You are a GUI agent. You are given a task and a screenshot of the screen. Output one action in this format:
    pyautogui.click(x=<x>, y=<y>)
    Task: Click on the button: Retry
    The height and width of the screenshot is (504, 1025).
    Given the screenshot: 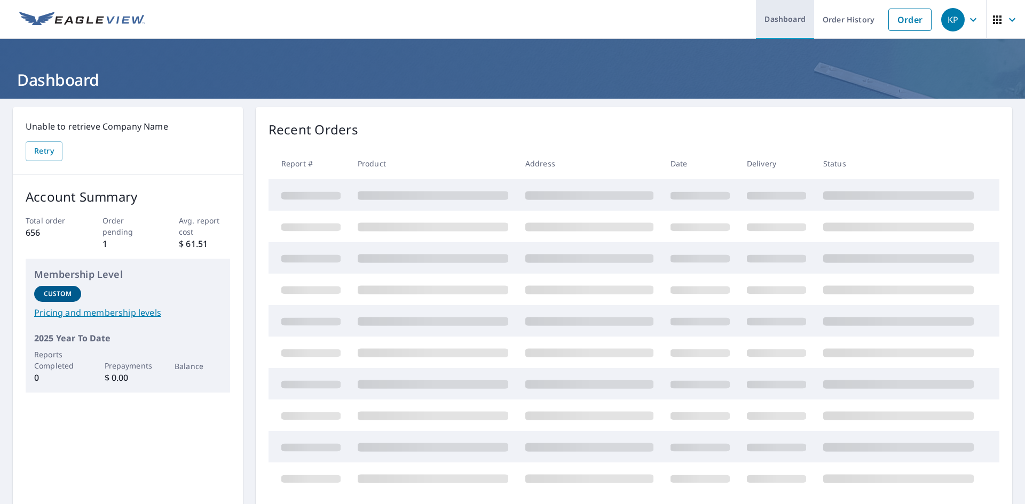 What is the action you would take?
    pyautogui.click(x=44, y=151)
    